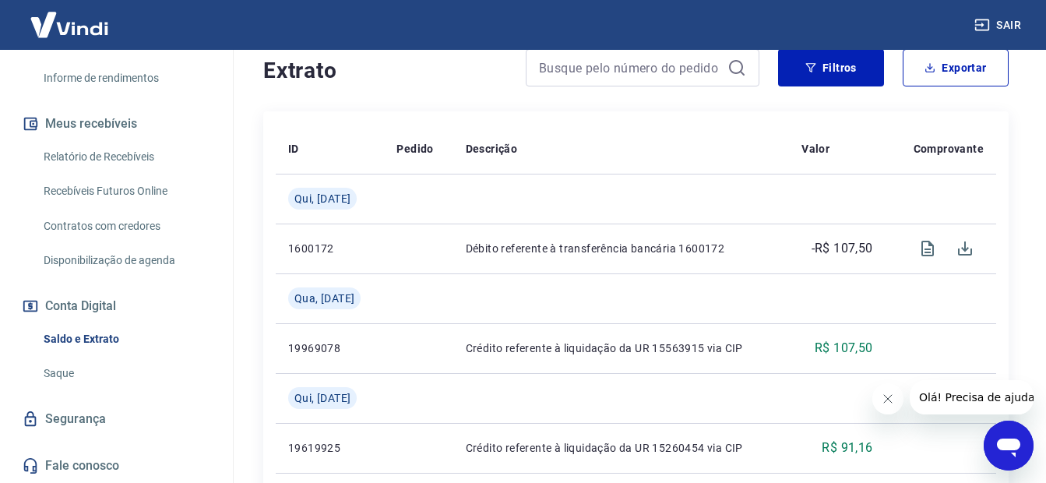  I want to click on p: Crédito referente à liquidação da UR 15260454 via CIP, so click(622, 448).